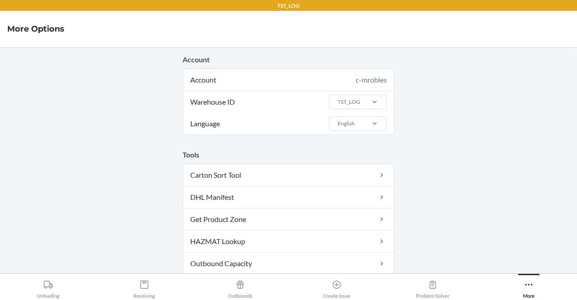  I want to click on a: Get Product Zone, so click(289, 219).